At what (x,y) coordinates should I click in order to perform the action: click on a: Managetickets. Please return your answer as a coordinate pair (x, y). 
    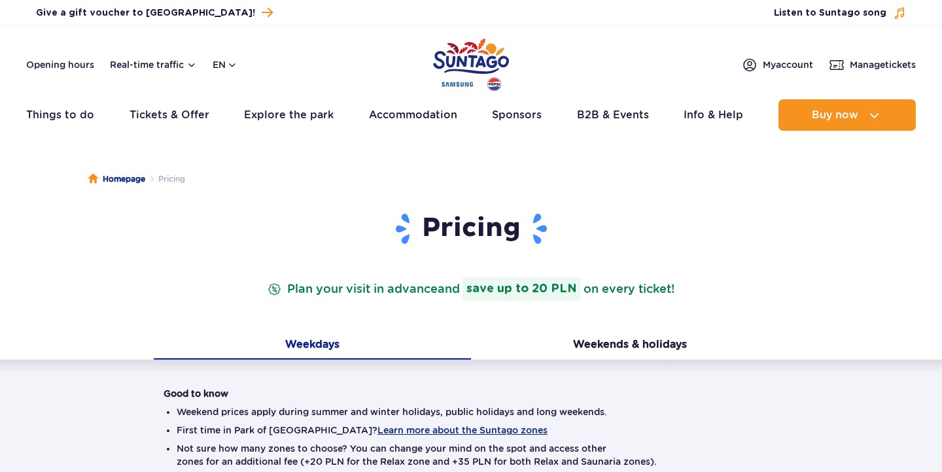
    Looking at the image, I should click on (872, 65).